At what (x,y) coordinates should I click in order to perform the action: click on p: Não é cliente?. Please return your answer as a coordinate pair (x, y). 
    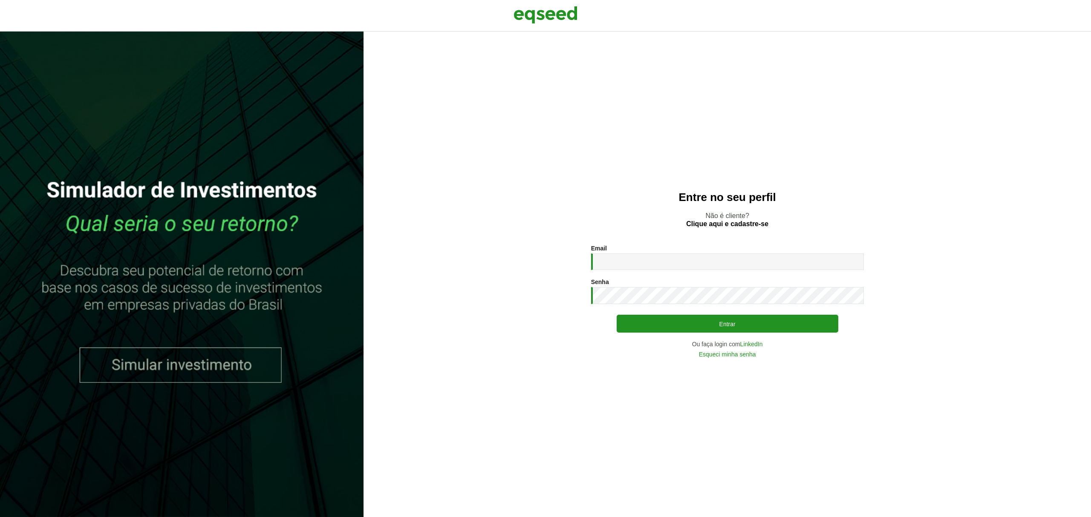
    Looking at the image, I should click on (727, 220).